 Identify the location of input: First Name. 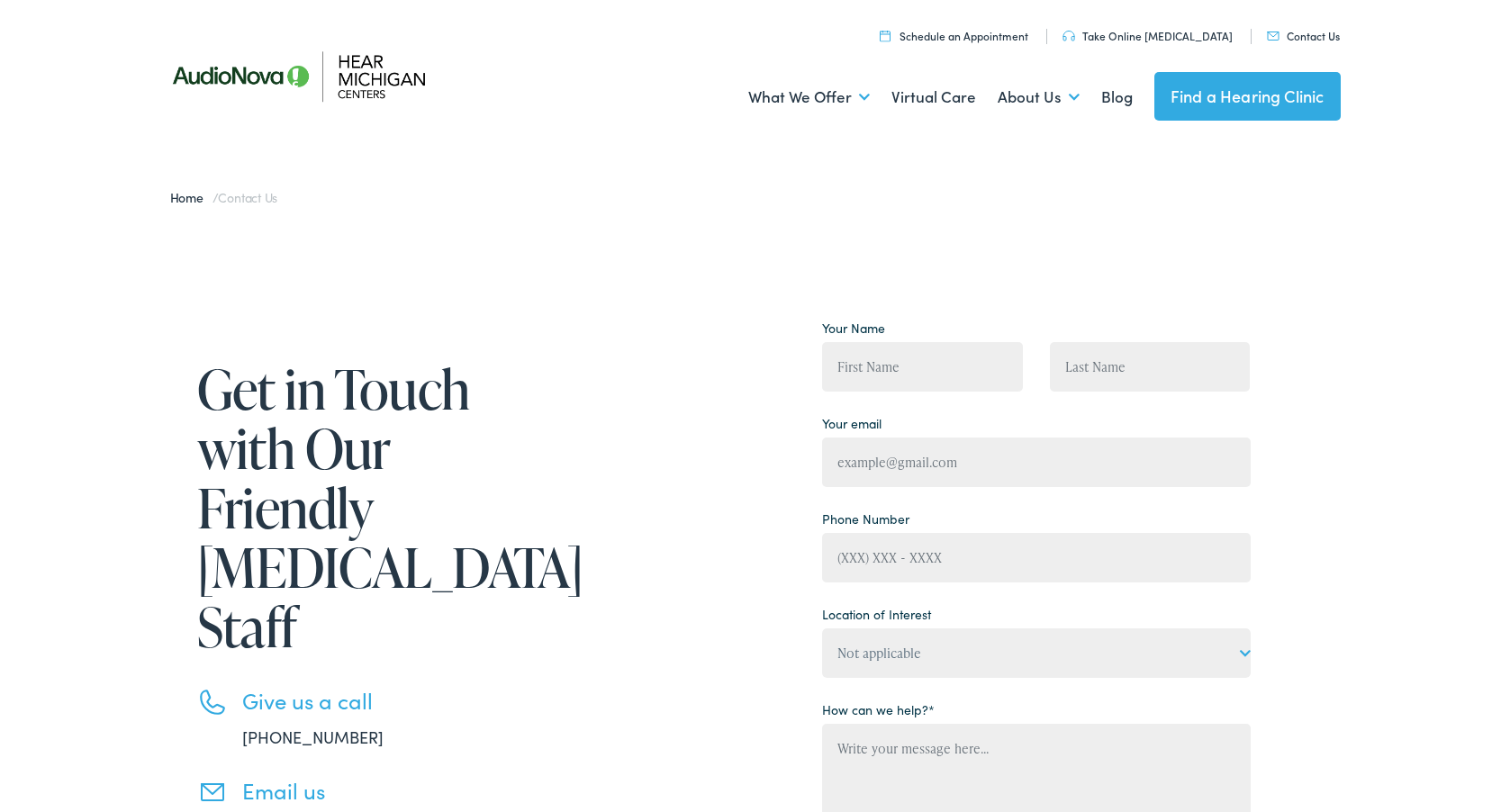
(922, 367).